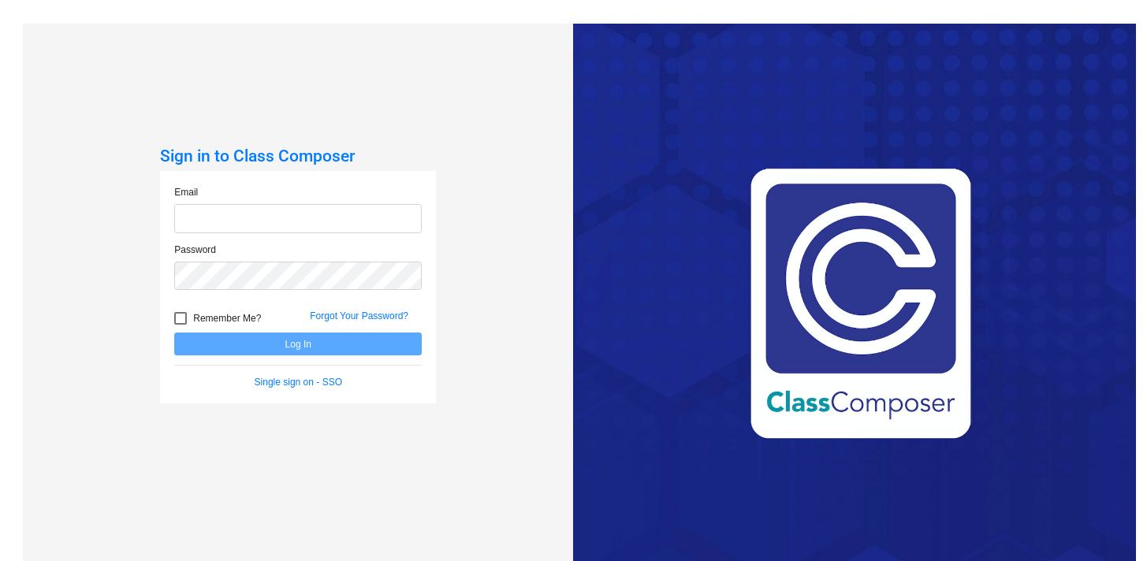 The height and width of the screenshot is (561, 1147). I want to click on a: Single sign on - SSO, so click(298, 382).